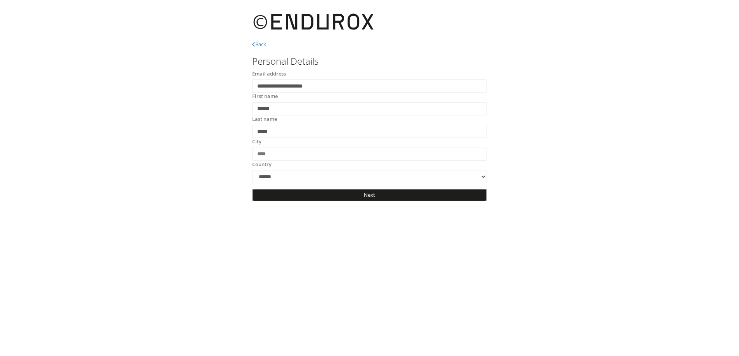 This screenshot has width=739, height=356. I want to click on label: First name, so click(265, 97).